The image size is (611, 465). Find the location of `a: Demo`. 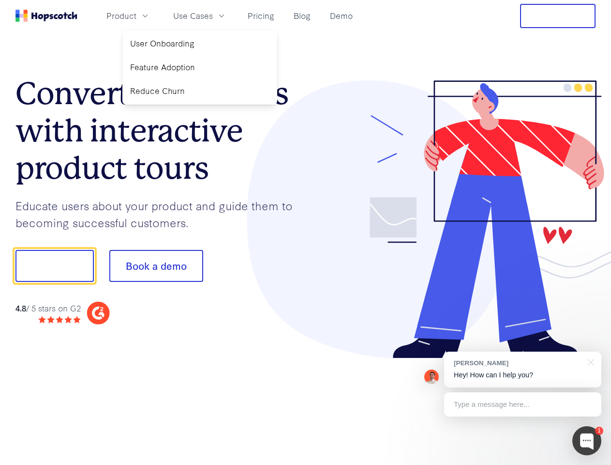

a: Demo is located at coordinates (341, 15).